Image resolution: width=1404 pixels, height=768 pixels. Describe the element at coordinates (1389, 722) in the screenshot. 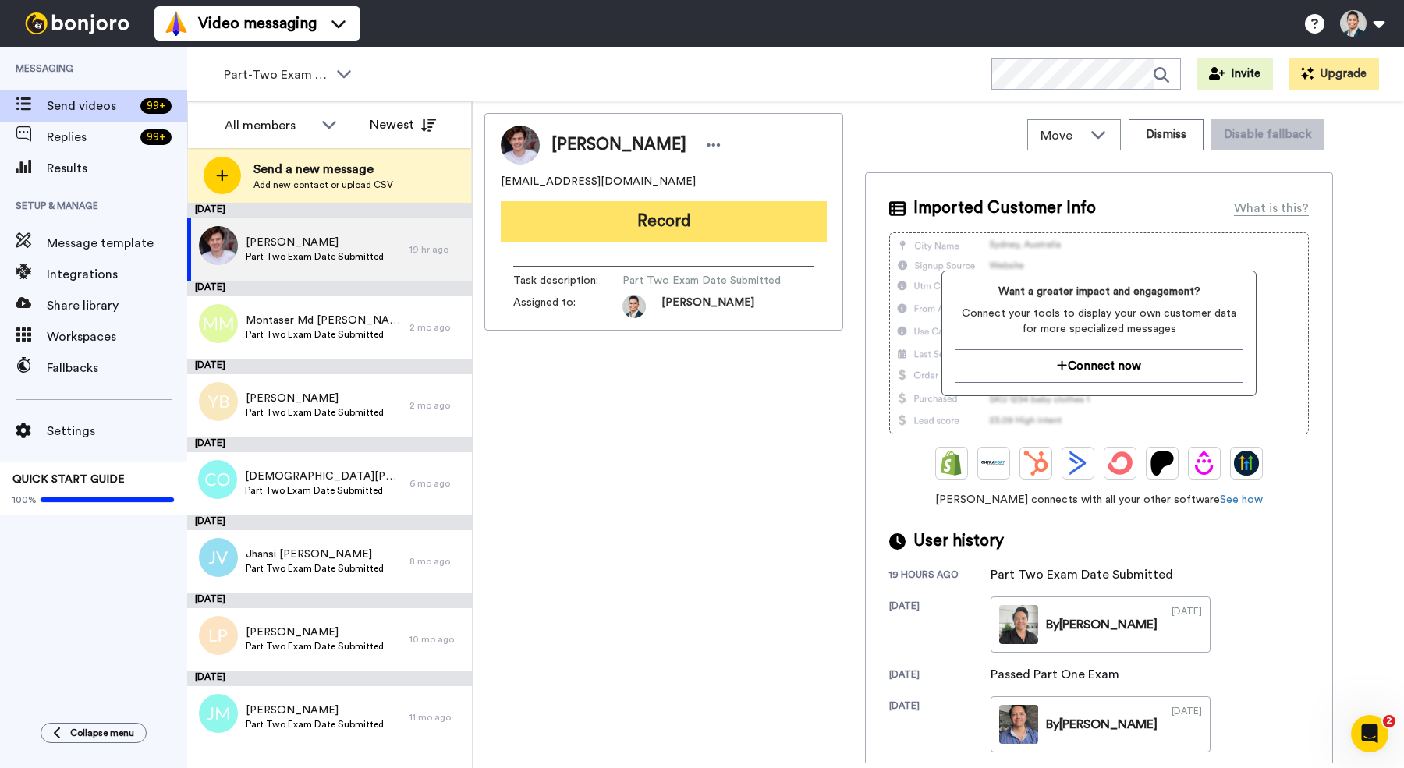

I see `span: 2` at that location.